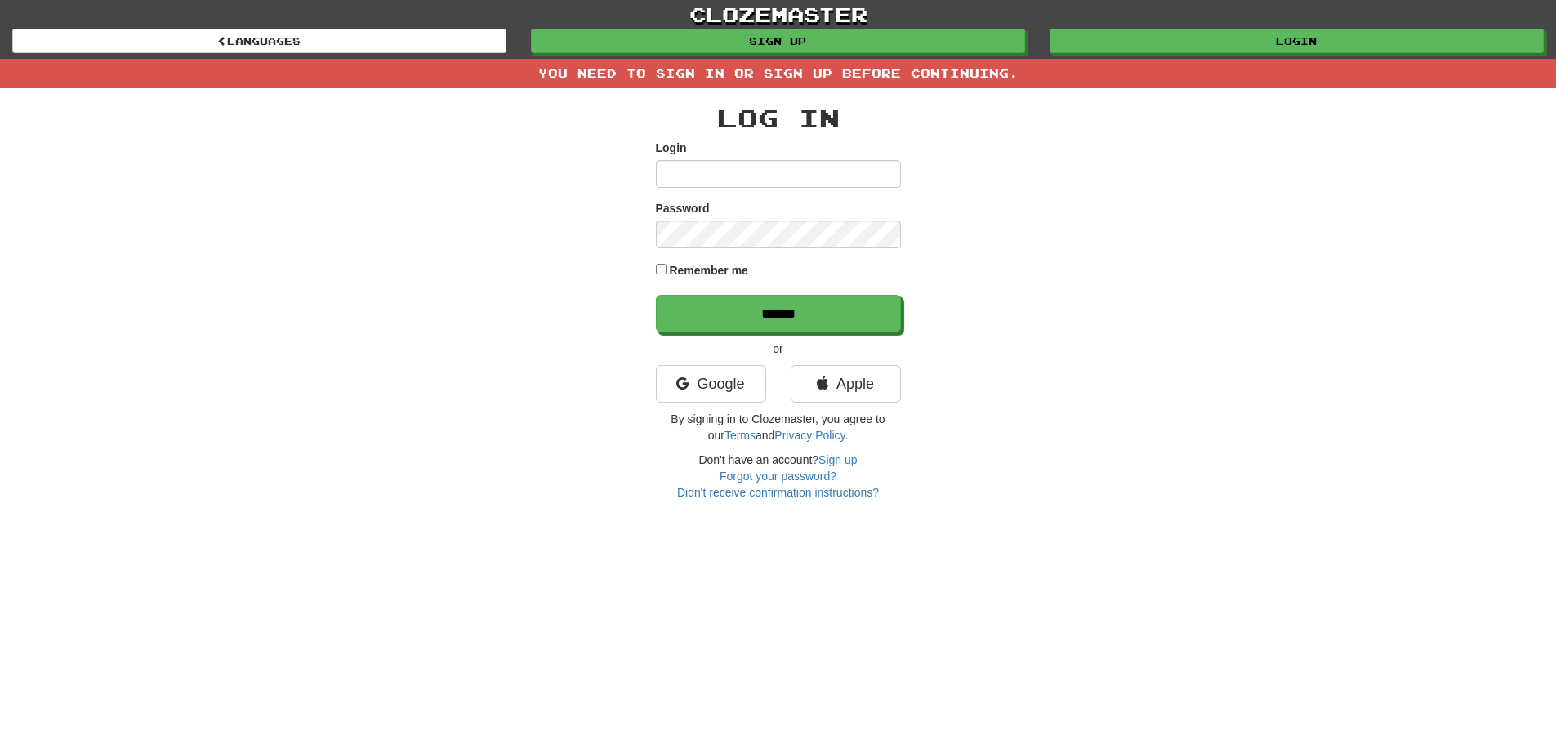 The image size is (1556, 744). Describe the element at coordinates (683, 208) in the screenshot. I see `label: Password` at that location.